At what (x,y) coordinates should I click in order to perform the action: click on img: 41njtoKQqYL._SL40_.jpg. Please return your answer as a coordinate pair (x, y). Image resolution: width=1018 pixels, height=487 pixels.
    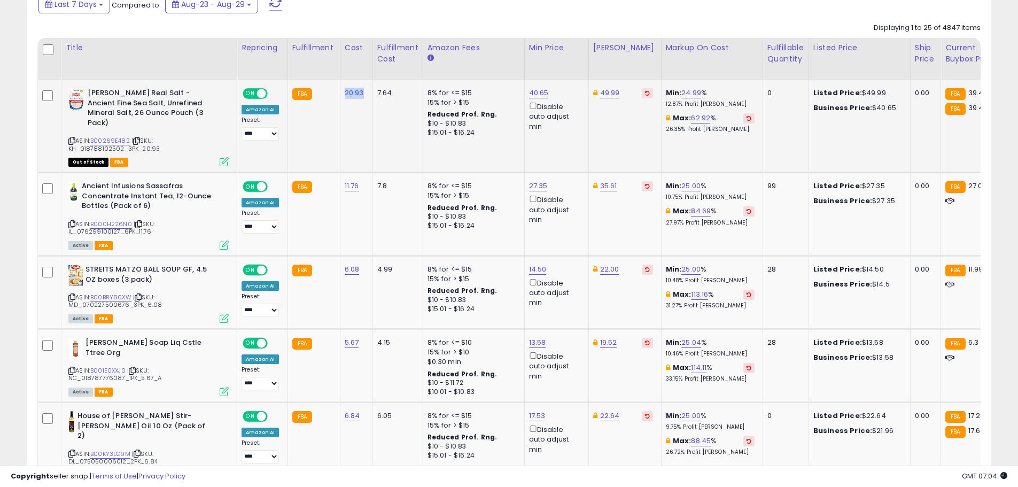
    Looking at the image, I should click on (75, 275).